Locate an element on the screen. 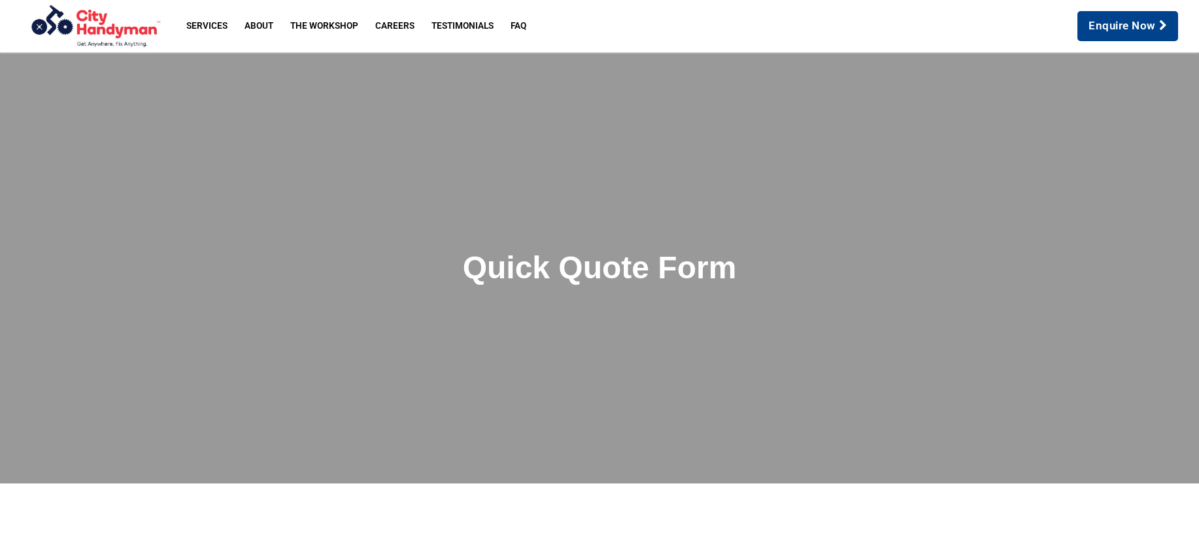 Image resolution: width=1199 pixels, height=539 pixels. a: The Workshop is located at coordinates (324, 26).